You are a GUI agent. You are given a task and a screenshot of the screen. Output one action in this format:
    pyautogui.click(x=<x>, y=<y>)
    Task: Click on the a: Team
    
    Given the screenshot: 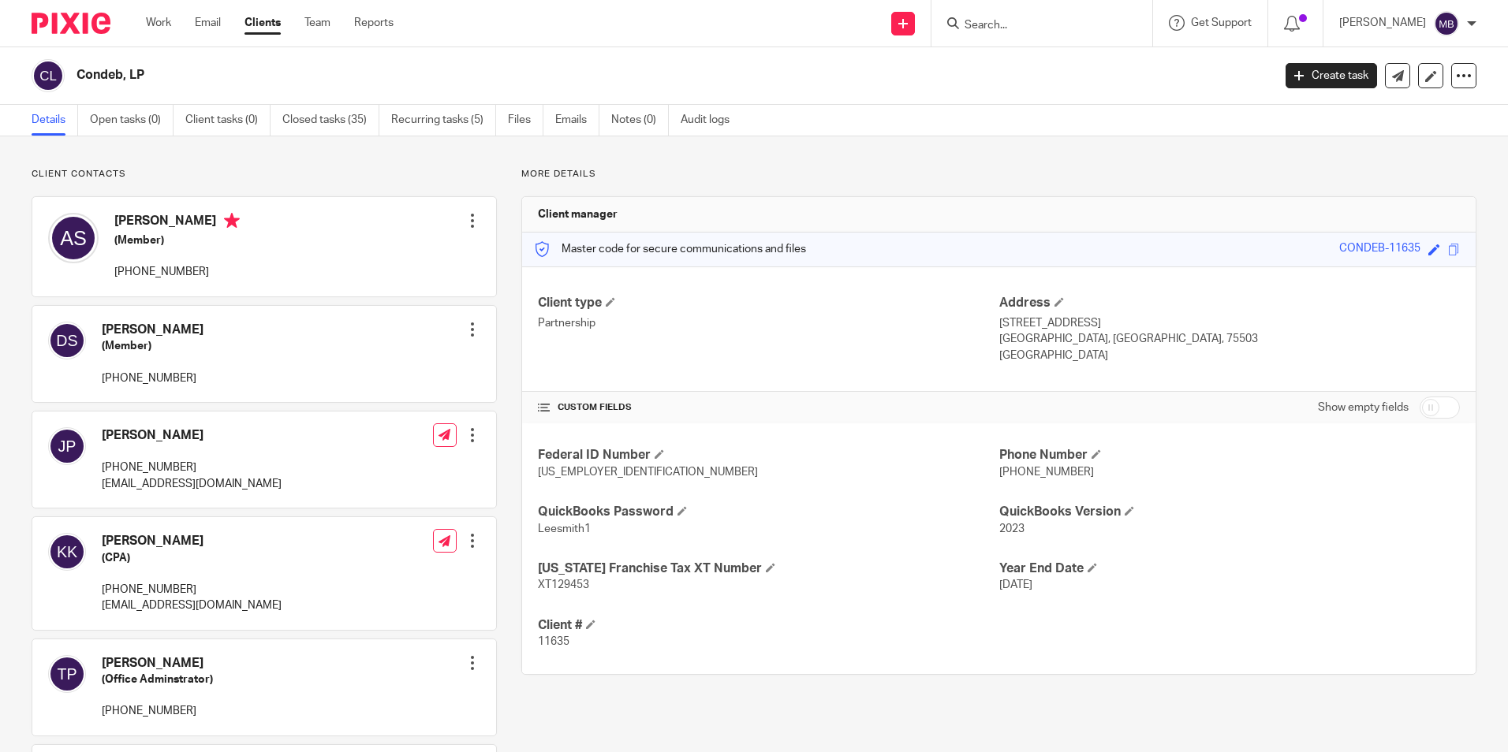 What is the action you would take?
    pyautogui.click(x=317, y=23)
    